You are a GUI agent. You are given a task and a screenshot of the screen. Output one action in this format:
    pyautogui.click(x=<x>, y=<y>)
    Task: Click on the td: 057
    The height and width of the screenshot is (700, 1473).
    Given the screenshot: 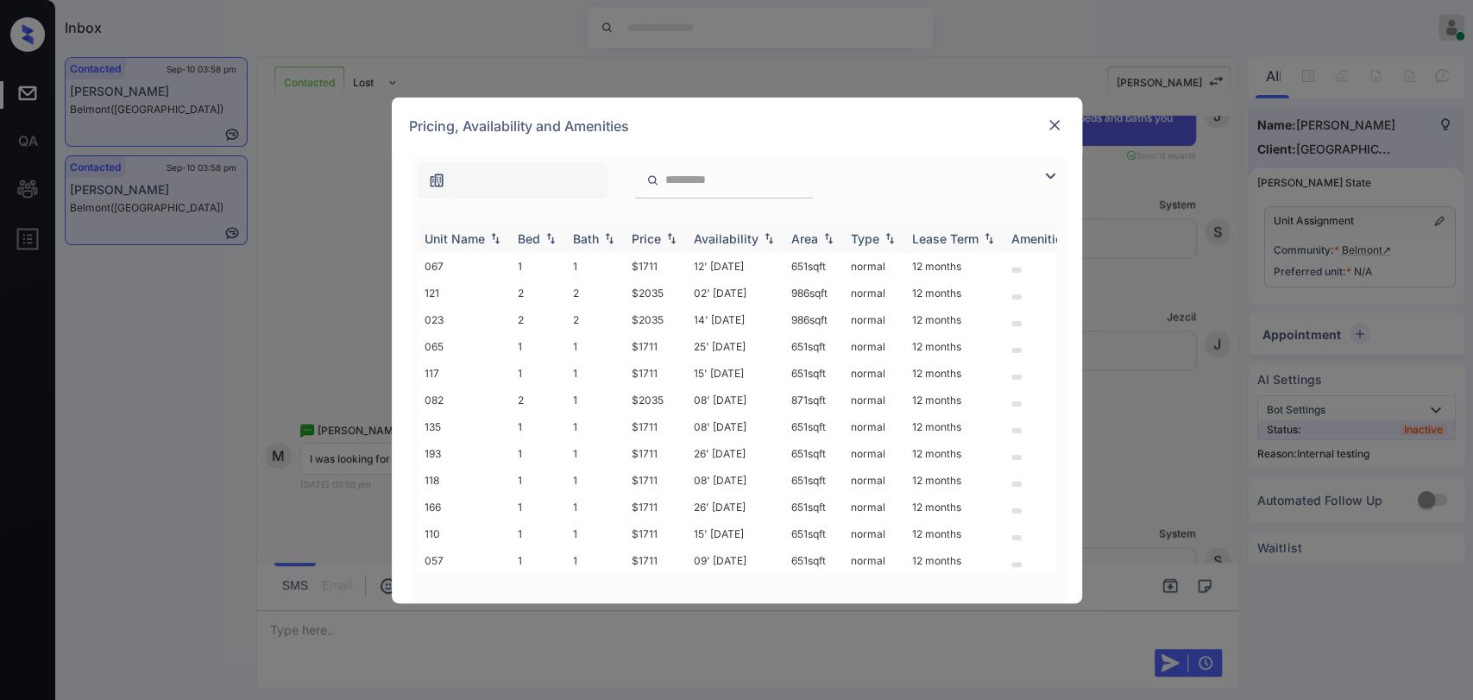 What is the action you would take?
    pyautogui.click(x=464, y=560)
    